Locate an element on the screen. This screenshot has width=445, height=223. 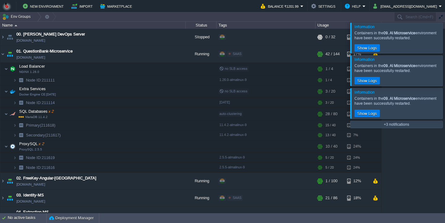
div: 1 / 4 is located at coordinates (329, 69).